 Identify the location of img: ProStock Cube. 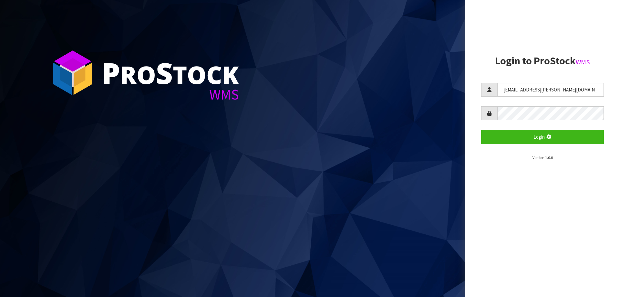
(73, 73).